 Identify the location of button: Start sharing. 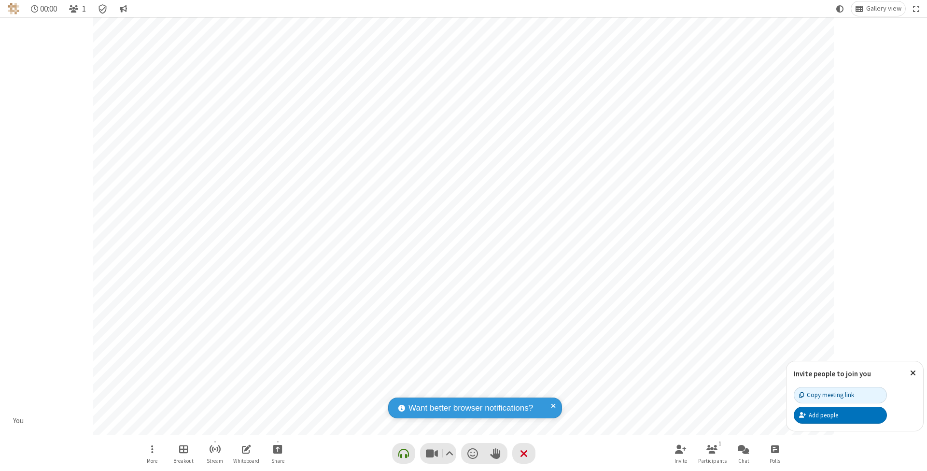
(278, 453).